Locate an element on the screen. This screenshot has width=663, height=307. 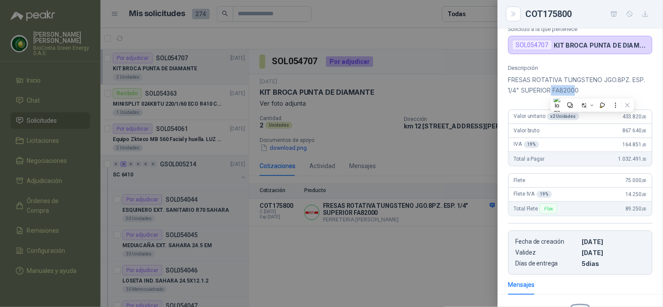
span: Valor unitario is located at coordinates (547, 117).